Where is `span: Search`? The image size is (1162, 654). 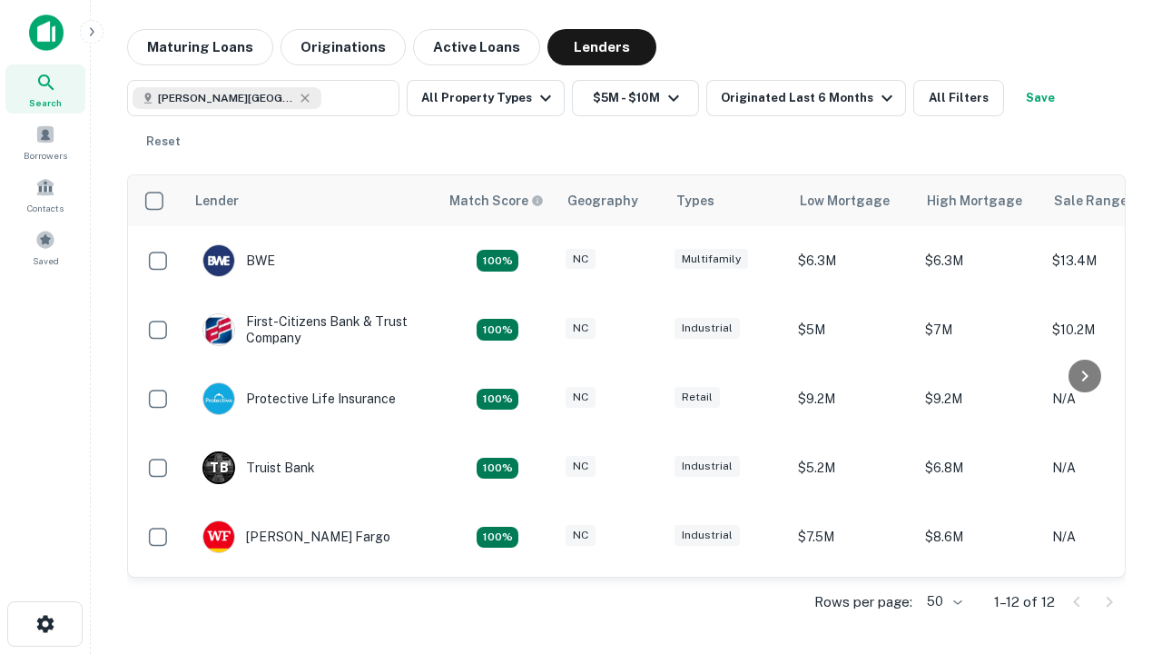 span: Search is located at coordinates (45, 103).